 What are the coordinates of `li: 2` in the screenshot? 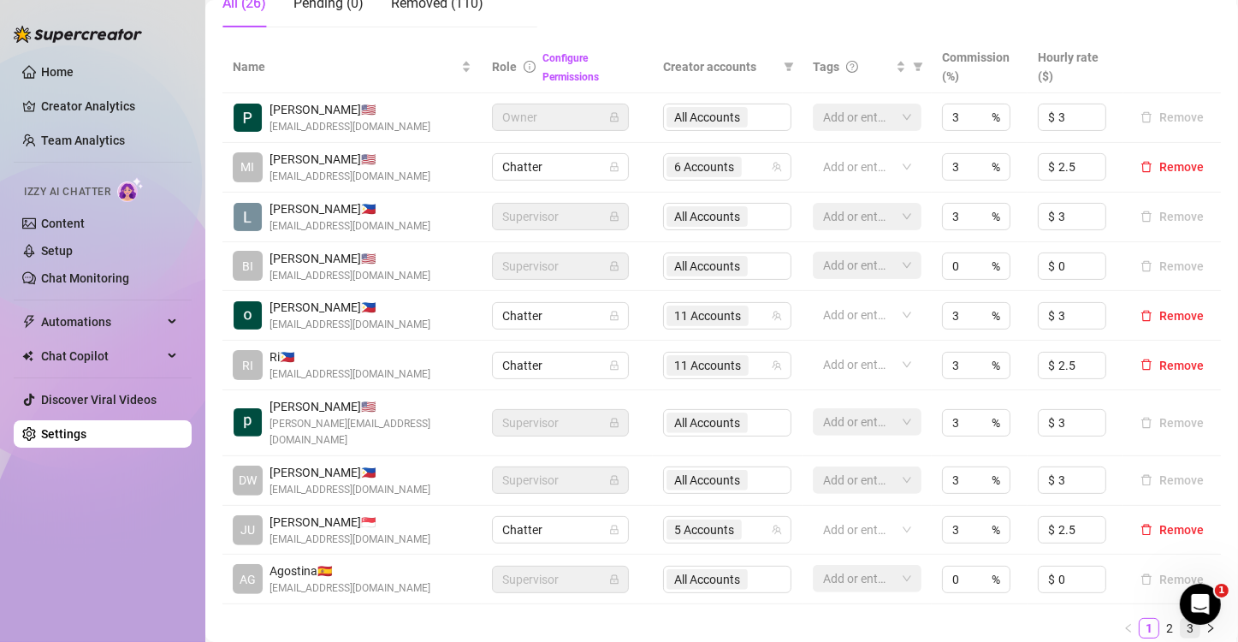 It's located at (1170, 628).